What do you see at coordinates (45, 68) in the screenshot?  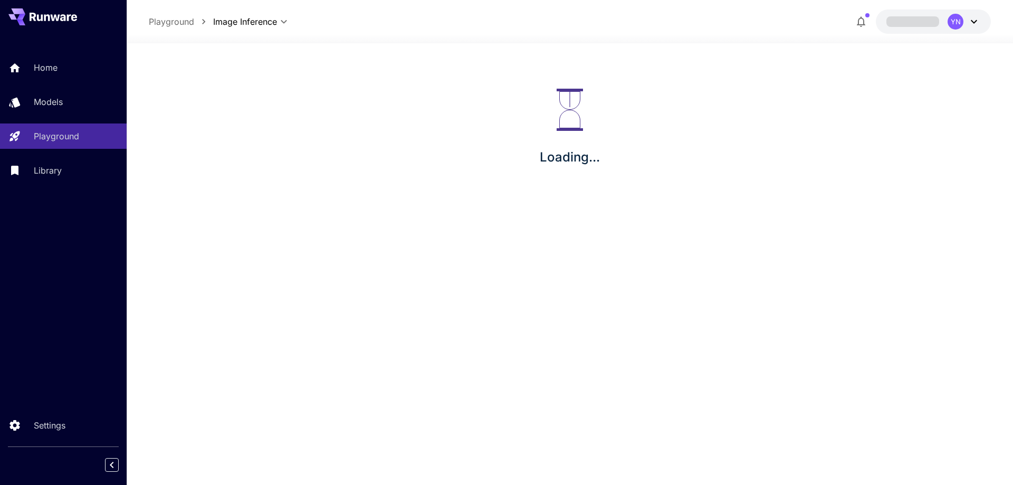 I see `p: Home` at bounding box center [45, 68].